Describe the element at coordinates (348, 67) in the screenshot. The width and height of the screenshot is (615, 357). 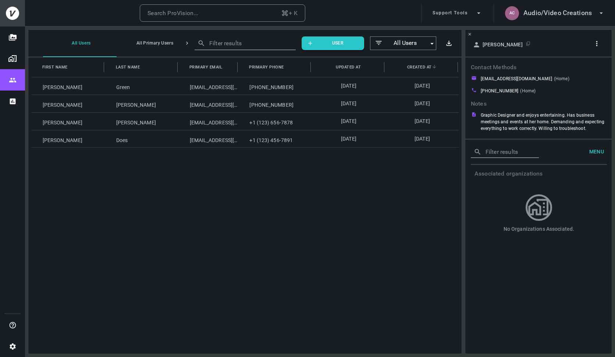
I see `span: Updated At` at that location.